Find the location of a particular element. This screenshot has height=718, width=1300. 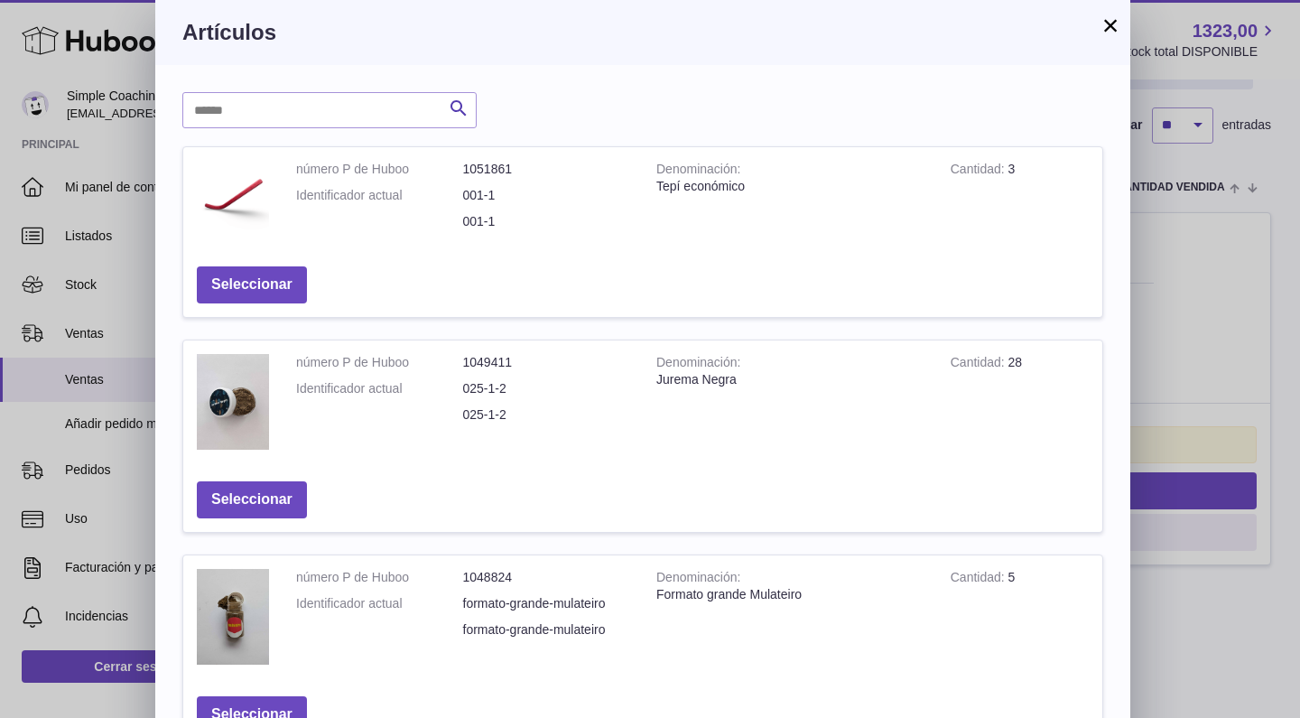

div: Formato grande Mulateiro is located at coordinates (790, 594).